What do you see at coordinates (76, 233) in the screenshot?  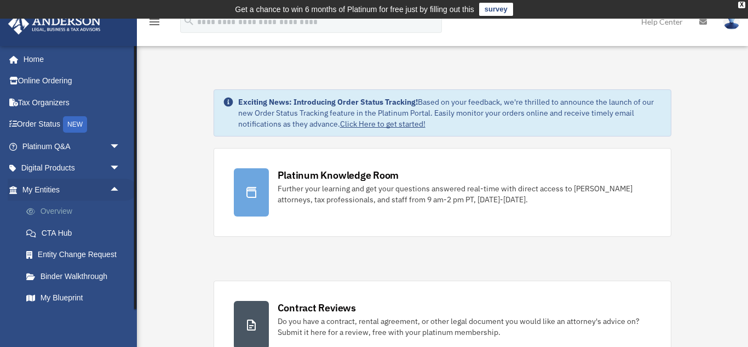 I see `a: CTA Hub` at bounding box center [76, 233].